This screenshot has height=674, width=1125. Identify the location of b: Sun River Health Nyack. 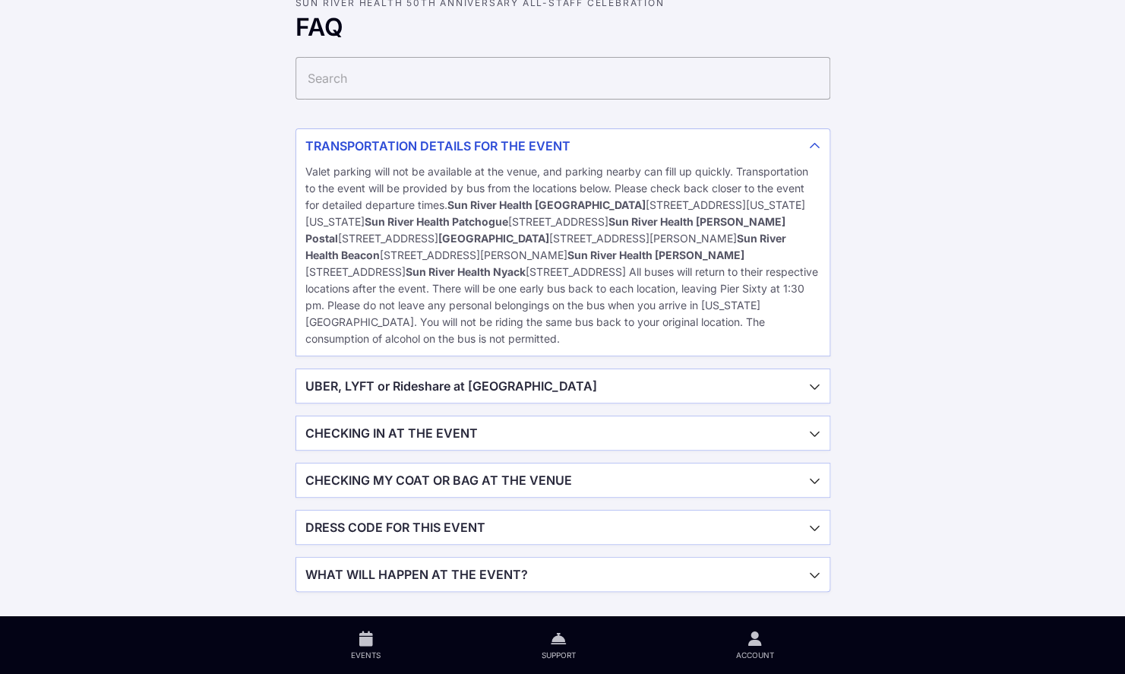
(465, 271).